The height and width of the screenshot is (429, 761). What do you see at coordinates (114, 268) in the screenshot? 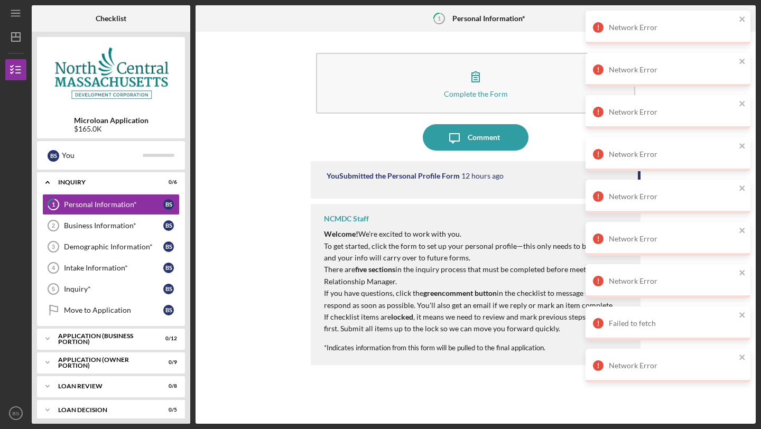
I see `div: Intake Information*` at bounding box center [114, 268].